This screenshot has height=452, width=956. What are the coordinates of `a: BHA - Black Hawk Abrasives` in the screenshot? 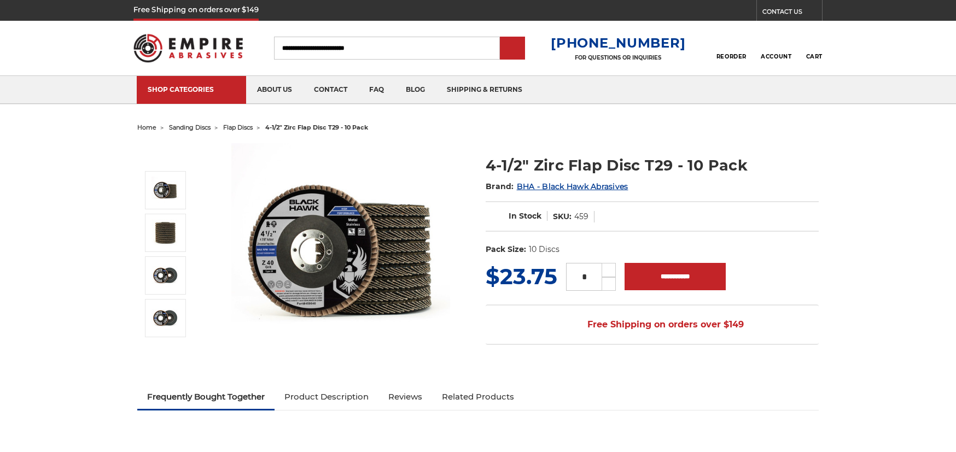 It's located at (573, 186).